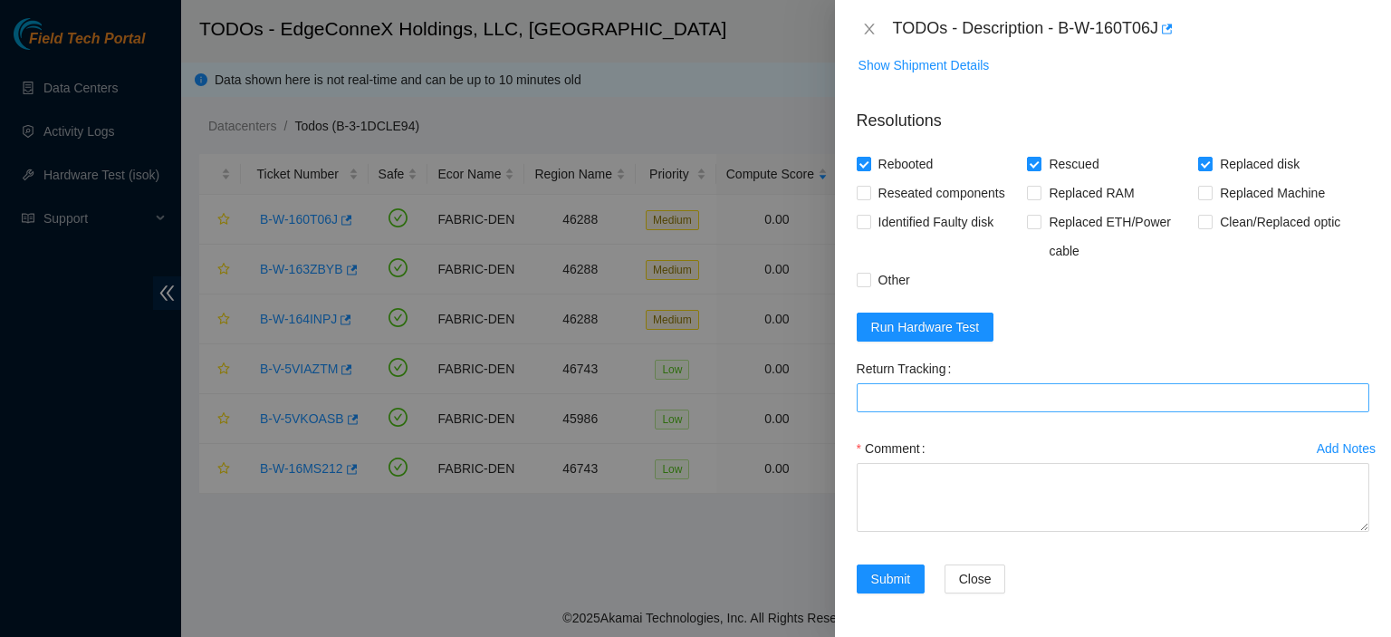 The image size is (1391, 637). Describe the element at coordinates (1346, 448) in the screenshot. I see `div: Add Notes` at that location.